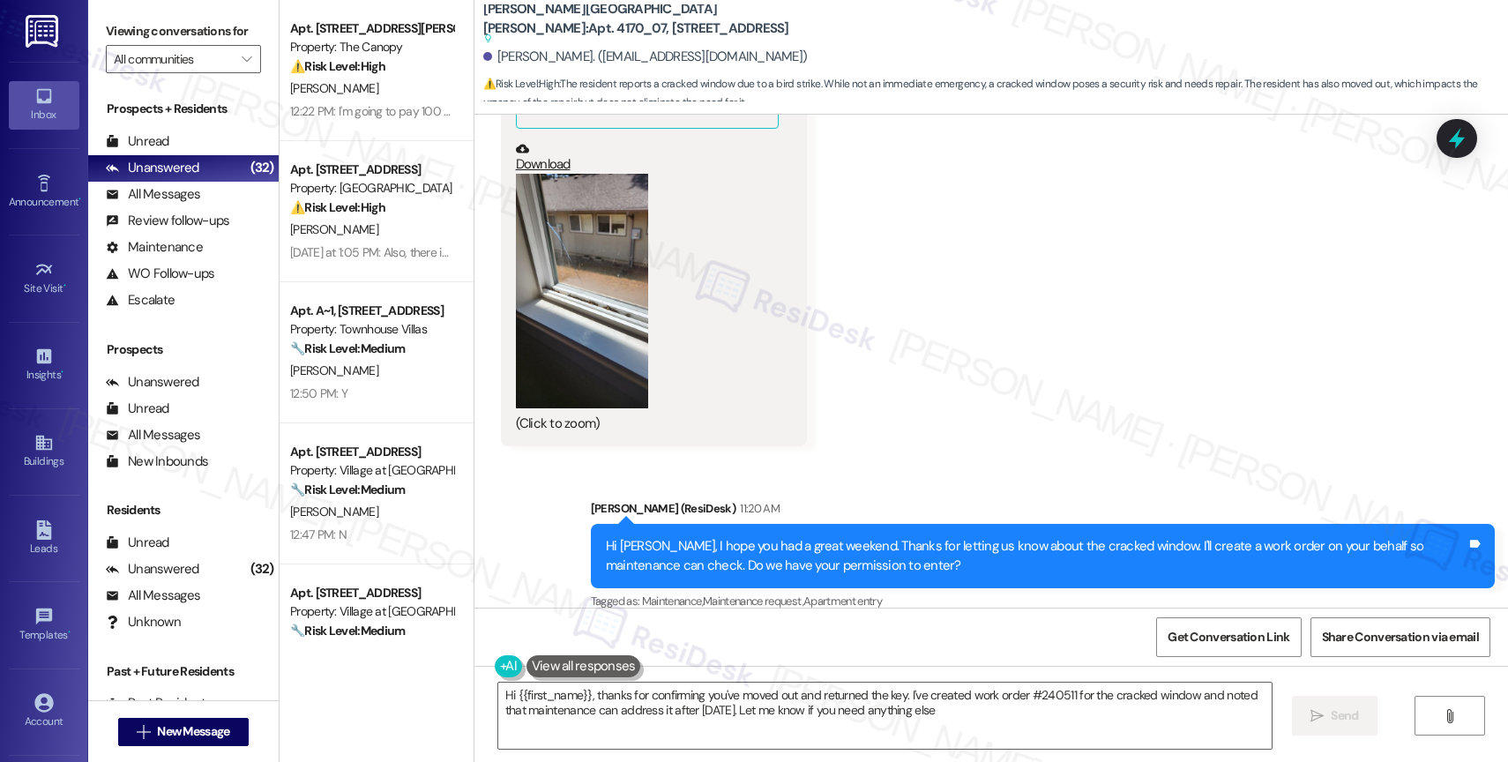 Image resolution: width=1508 pixels, height=762 pixels. Describe the element at coordinates (753, 601) in the screenshot. I see `span: Maintenance request ,` at that location.